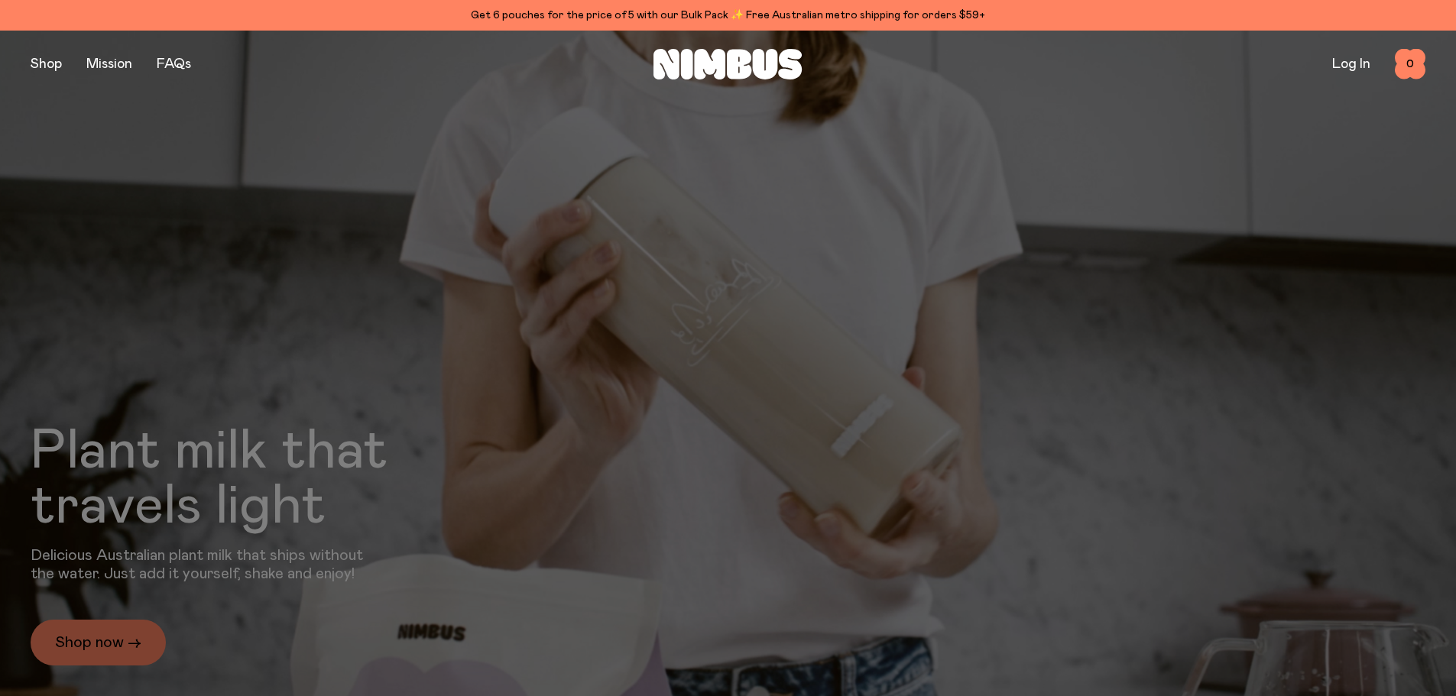 Image resolution: width=1456 pixels, height=696 pixels. Describe the element at coordinates (109, 64) in the screenshot. I see `a: Mission` at that location.